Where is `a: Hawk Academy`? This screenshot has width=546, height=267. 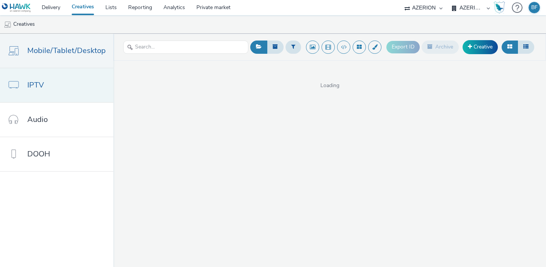 a: Hawk Academy is located at coordinates (501, 8).